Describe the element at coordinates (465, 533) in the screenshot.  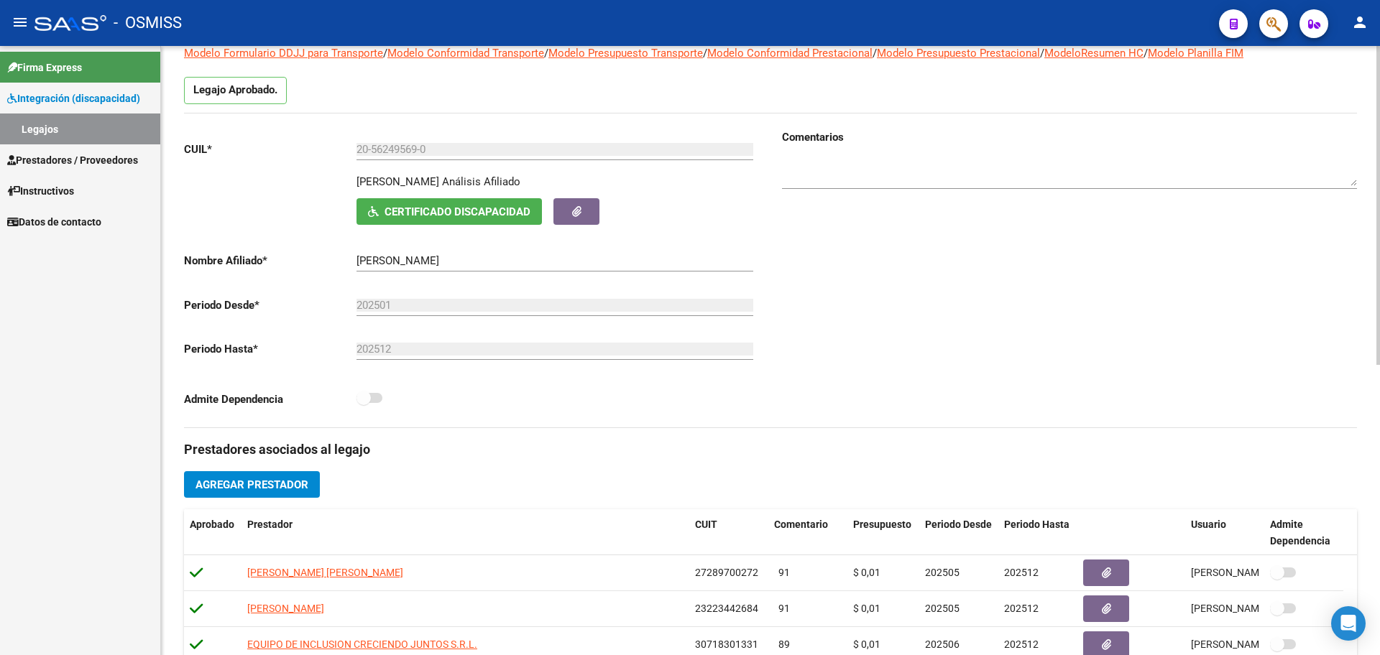
I see `datatable-header-cell: Prestador` at that location.